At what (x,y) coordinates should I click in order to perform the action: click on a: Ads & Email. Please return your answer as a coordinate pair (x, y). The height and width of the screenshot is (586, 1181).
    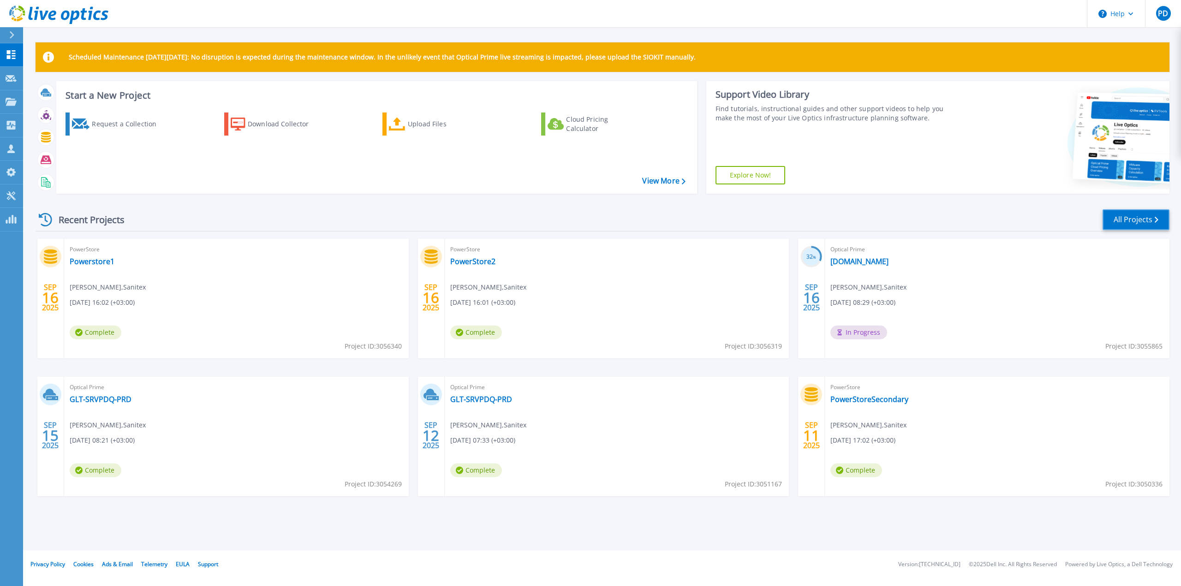
    Looking at the image, I should click on (117, 564).